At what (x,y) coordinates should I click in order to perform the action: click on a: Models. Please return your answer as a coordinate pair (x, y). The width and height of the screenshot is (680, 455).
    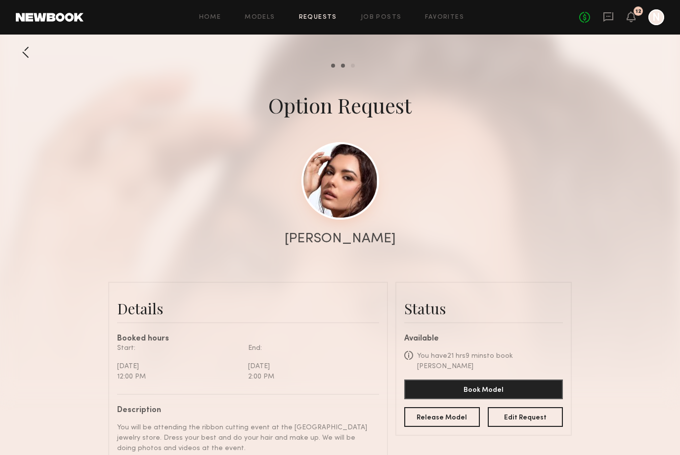
    Looking at the image, I should click on (259, 17).